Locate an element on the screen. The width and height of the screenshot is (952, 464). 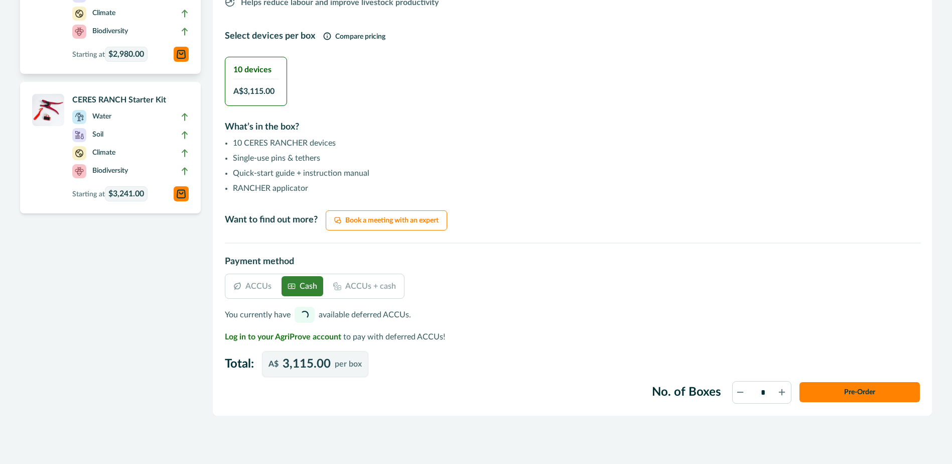
li: Single-use pins & tethers is located at coordinates (384, 158).